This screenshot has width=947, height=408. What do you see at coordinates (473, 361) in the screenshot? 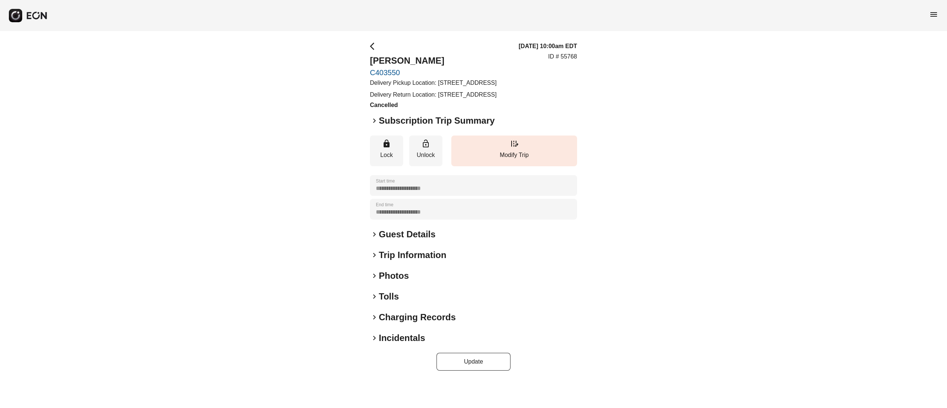
I see `button: Update` at bounding box center [473, 361].